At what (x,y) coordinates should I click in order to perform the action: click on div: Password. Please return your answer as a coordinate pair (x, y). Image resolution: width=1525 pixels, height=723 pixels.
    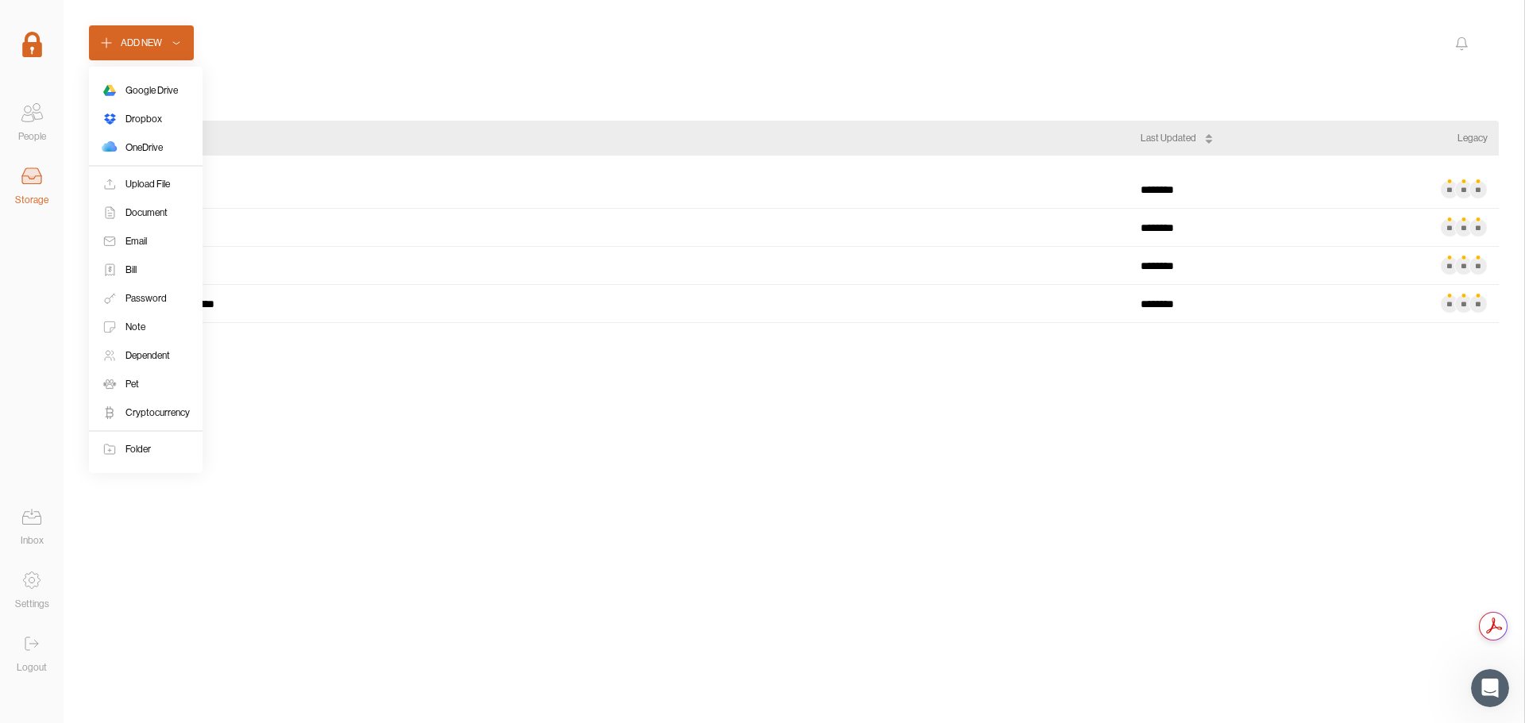
    Looking at the image, I should click on (146, 299).